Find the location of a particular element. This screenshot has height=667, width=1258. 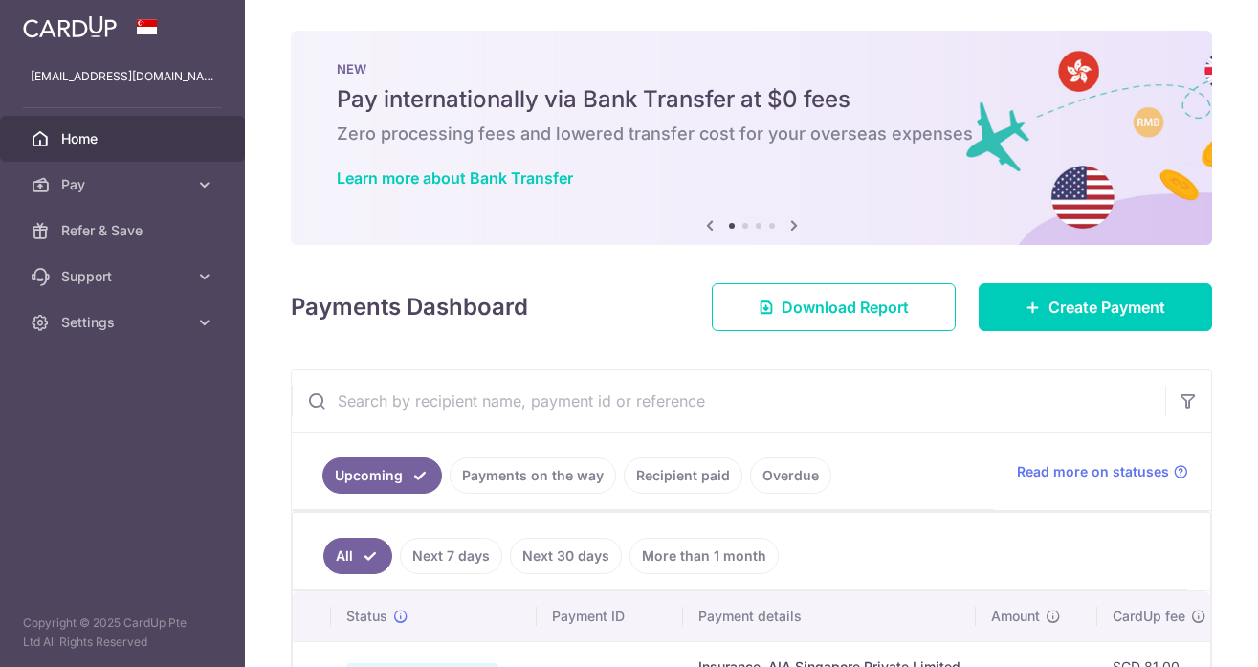

span: Amount is located at coordinates (1015, 616).